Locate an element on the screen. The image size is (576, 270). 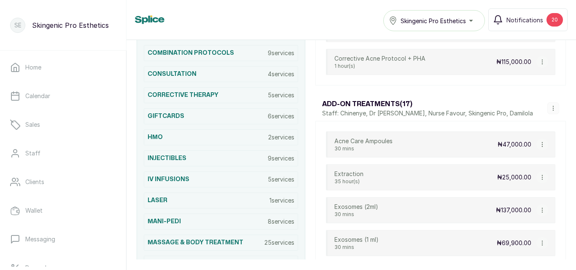
p: Staff is located at coordinates (33, 154).